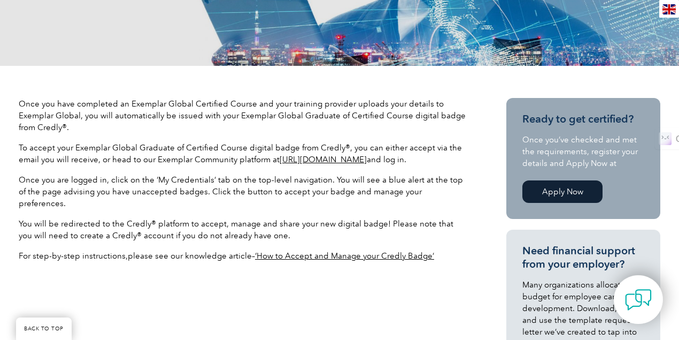 This screenshot has width=679, height=340. What do you see at coordinates (639, 300) in the screenshot?
I see `img: contact-chat.png` at bounding box center [639, 300].